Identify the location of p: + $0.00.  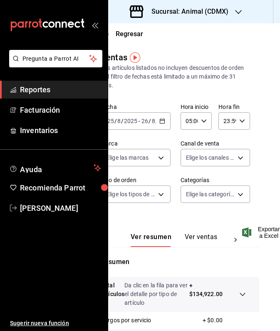
(224, 320).